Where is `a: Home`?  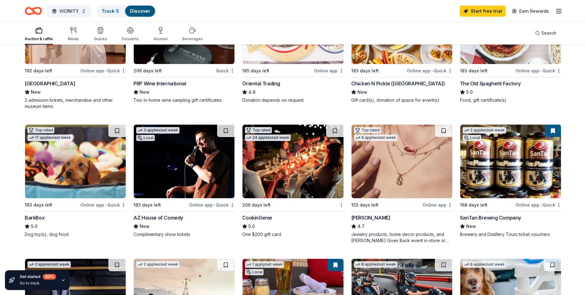
a: Home is located at coordinates (33, 11).